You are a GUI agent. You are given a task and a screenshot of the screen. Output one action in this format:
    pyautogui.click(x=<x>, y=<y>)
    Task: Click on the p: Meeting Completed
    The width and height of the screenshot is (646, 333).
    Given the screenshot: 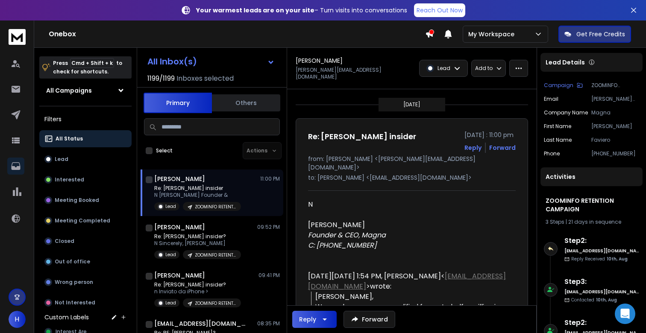 What is the action you would take?
    pyautogui.click(x=82, y=221)
    